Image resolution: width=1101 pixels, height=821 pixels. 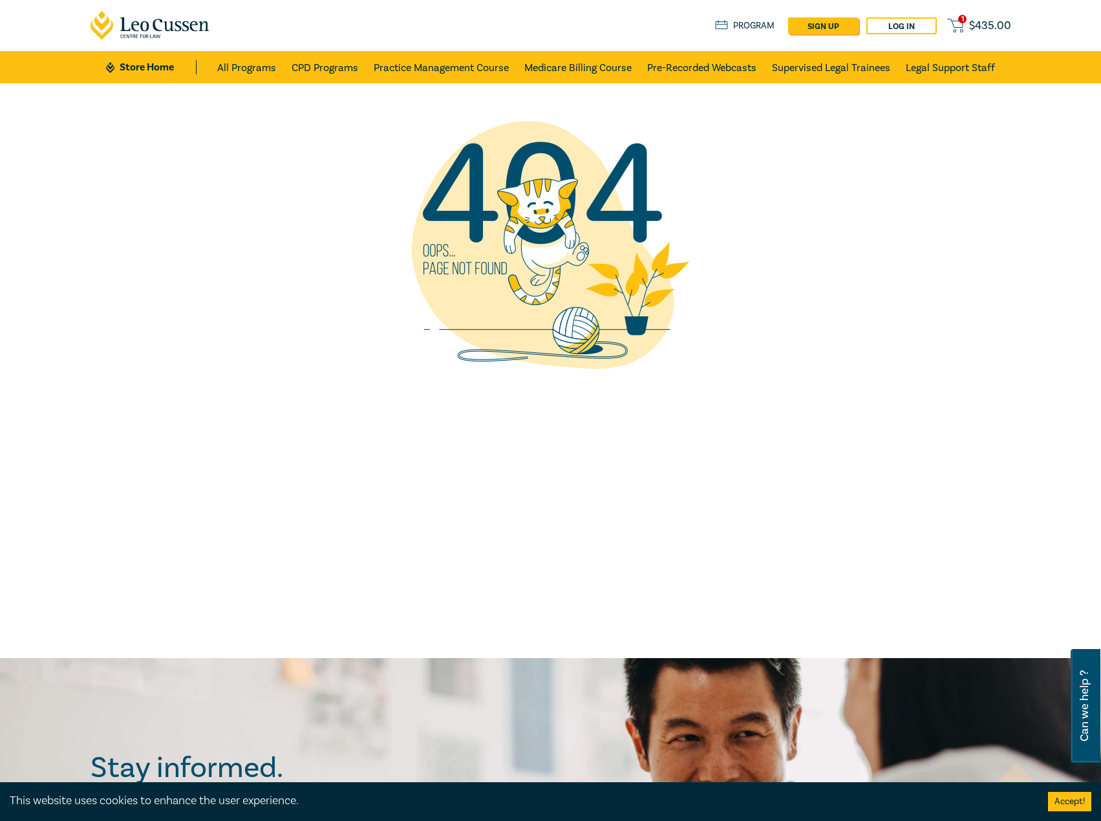 I want to click on button: Accept cookies, so click(x=1069, y=802).